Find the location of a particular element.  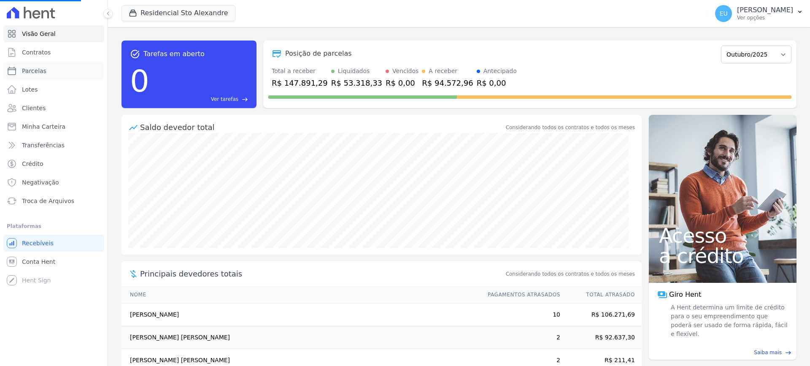

div: Liquidados is located at coordinates (354, 71).